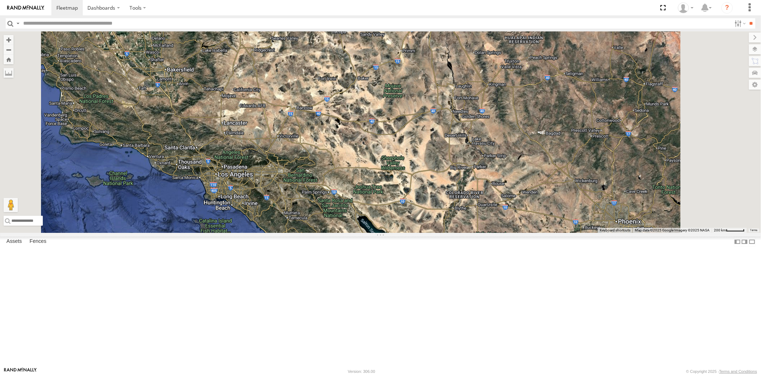 Image resolution: width=761 pixels, height=375 pixels. Describe the element at coordinates (9, 73) in the screenshot. I see `label: Measure` at that location.